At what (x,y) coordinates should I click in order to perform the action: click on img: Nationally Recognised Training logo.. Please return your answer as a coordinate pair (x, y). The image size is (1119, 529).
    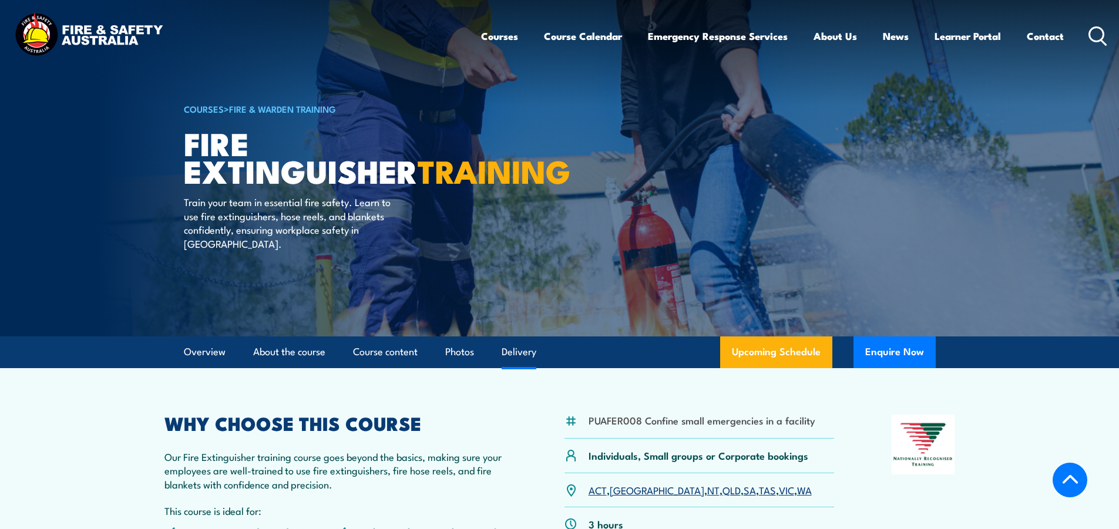
    Looking at the image, I should click on (923, 445).